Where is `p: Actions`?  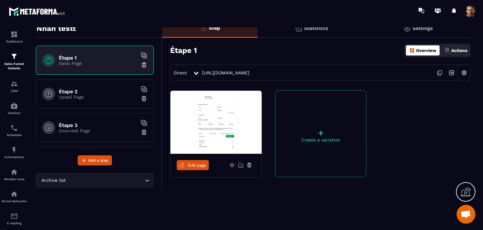
p: Actions is located at coordinates (459, 50).